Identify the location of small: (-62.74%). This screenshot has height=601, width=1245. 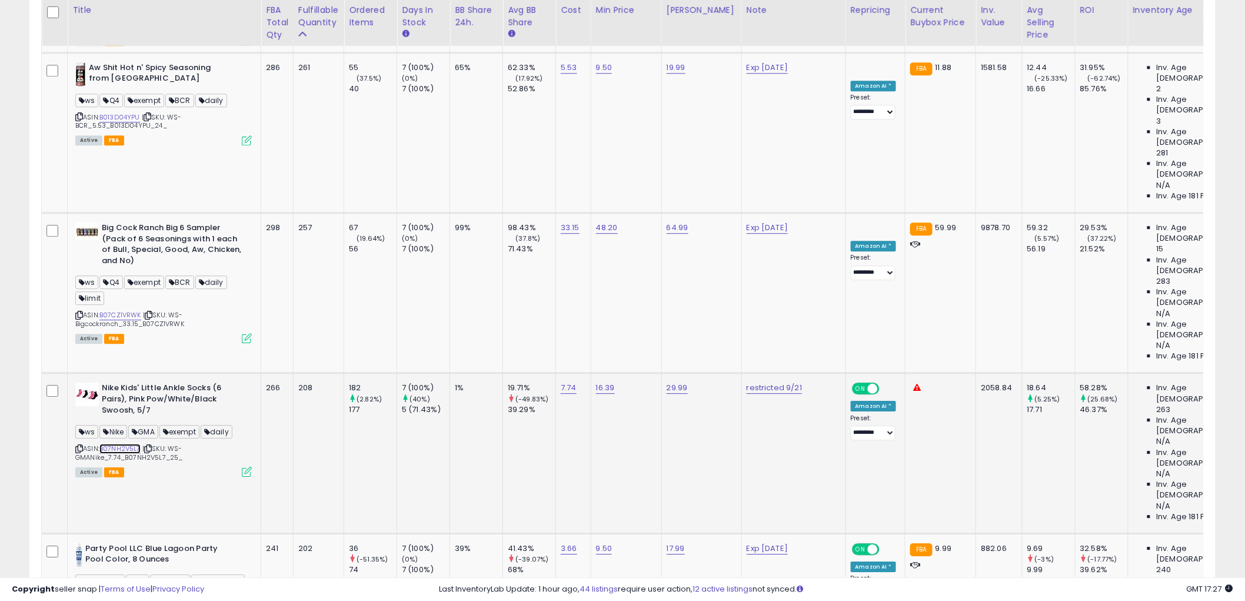
(1105, 78).